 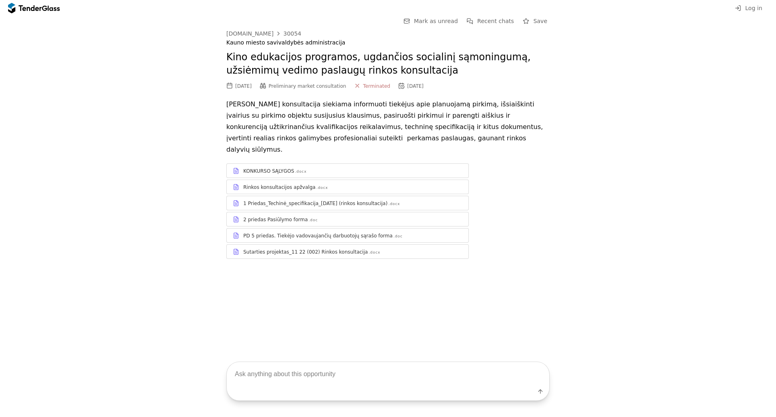 What do you see at coordinates (347, 251) in the screenshot?
I see `a: Sutarties projektas_11 22 (002) Rinkos konsultacija.docx` at bounding box center [347, 251].